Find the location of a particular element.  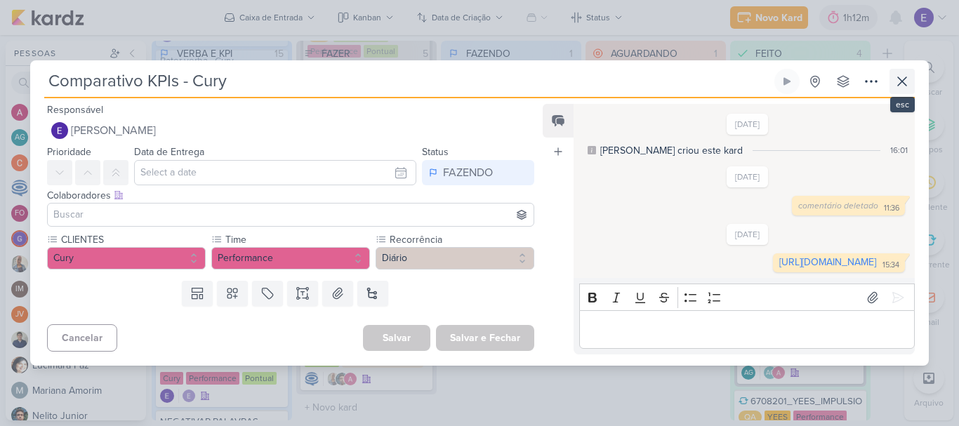

button: Cury is located at coordinates (126, 258).